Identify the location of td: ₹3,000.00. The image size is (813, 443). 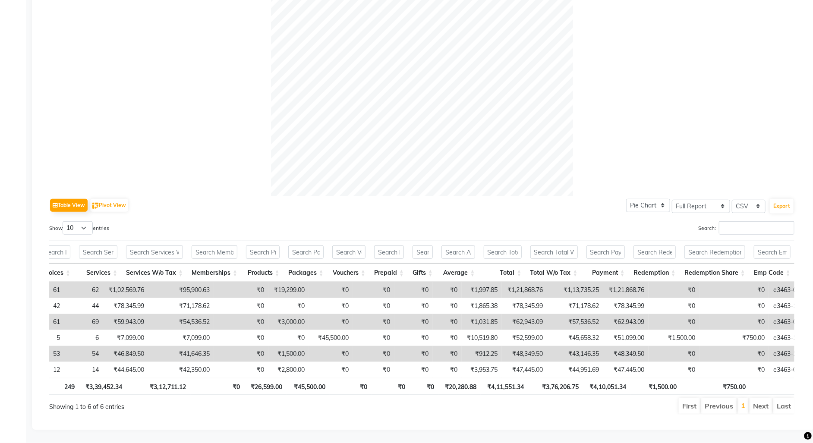
(289, 322).